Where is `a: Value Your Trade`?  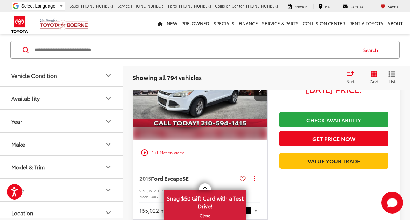 a: Value Your Trade is located at coordinates (333, 160).